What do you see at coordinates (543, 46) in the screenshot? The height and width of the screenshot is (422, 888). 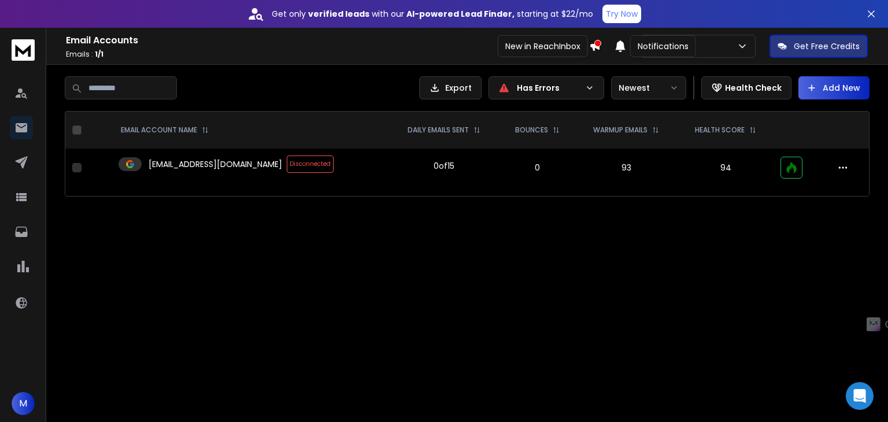 I see `div: New in ReachInbox` at bounding box center [543, 46].